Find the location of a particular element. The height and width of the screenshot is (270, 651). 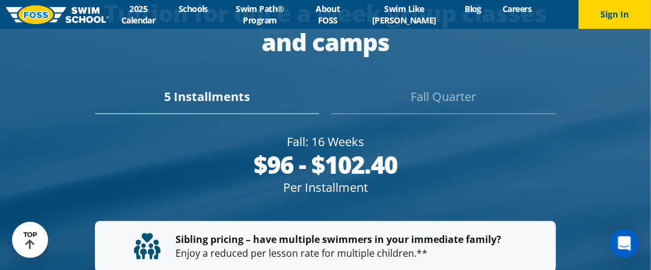

a: Swim Path® Program is located at coordinates (260, 14).